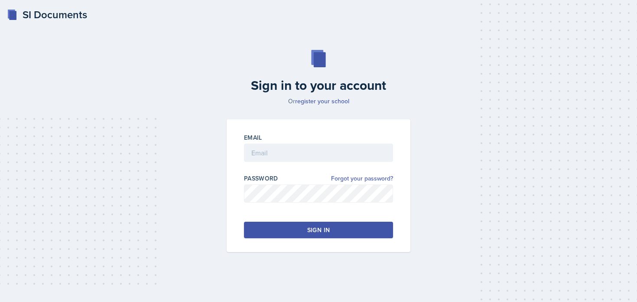  I want to click on label: Email, so click(253, 137).